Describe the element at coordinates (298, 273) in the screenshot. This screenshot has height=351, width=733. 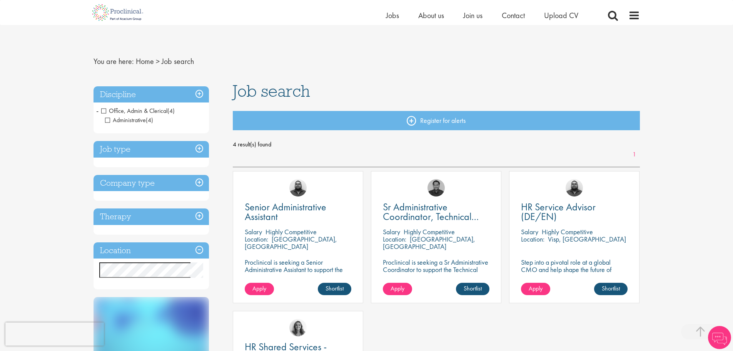
I see `p: Proclinical is seeking a Senior Administrative Assistant to support the Clinical Development and ...` at that location.